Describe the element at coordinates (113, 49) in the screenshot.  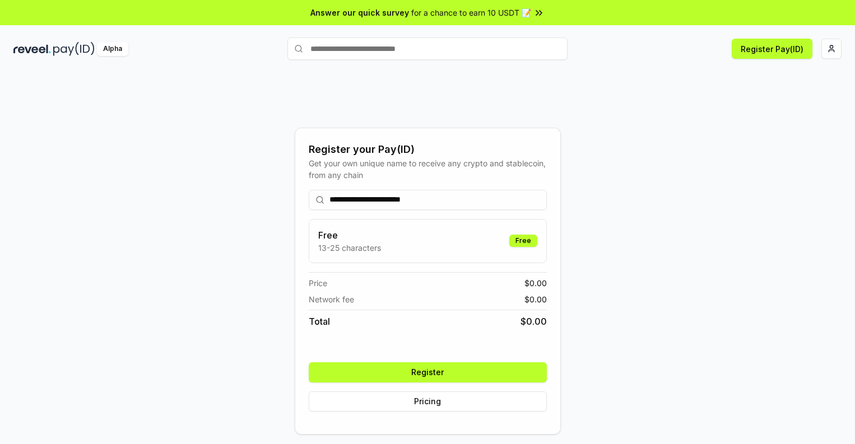
I see `div: Alpha` at that location.